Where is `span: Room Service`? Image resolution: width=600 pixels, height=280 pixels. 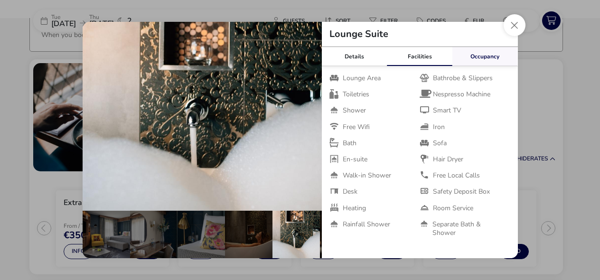
span: Room Service is located at coordinates (453, 208).